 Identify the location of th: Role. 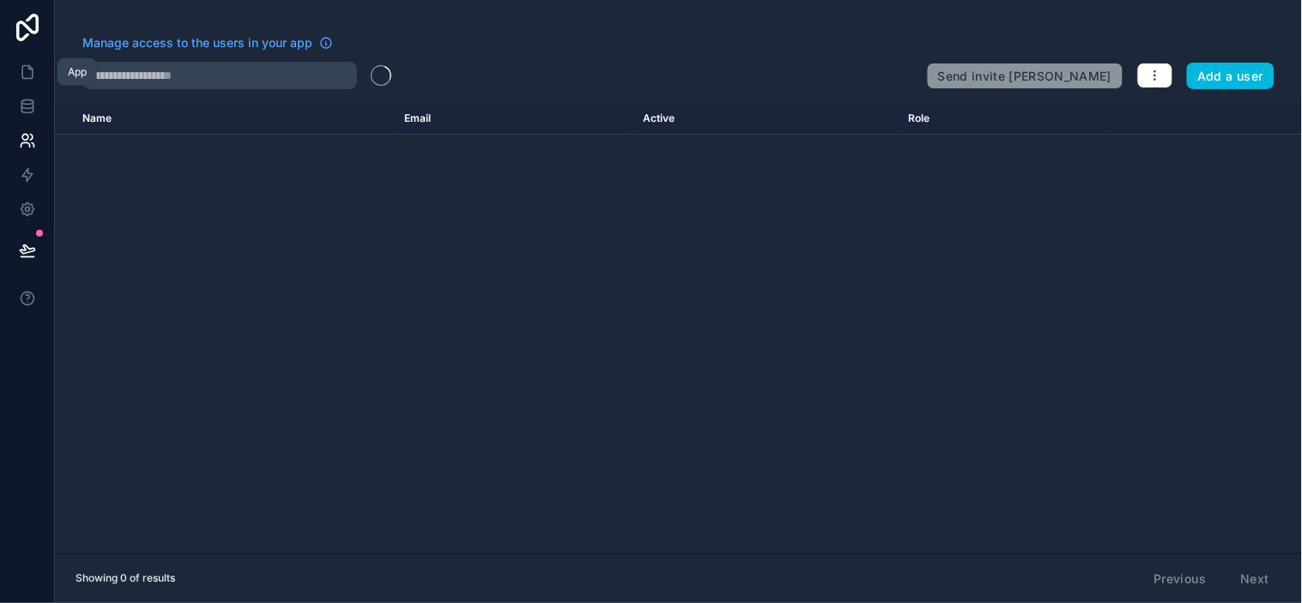
(1004, 118).